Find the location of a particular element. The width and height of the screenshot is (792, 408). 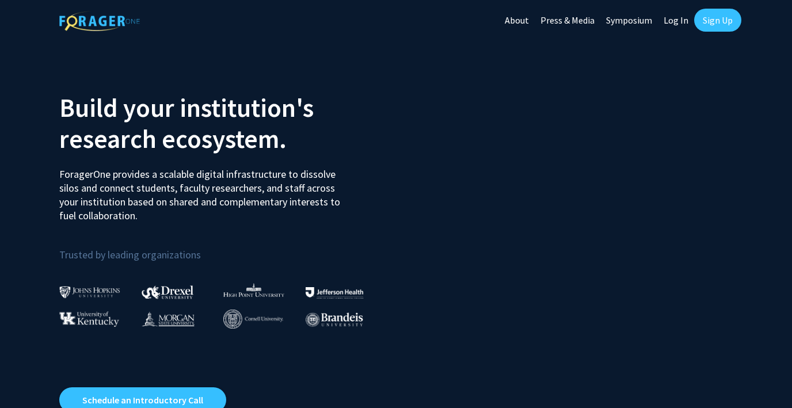

img: Cornell University is located at coordinates (253, 319).